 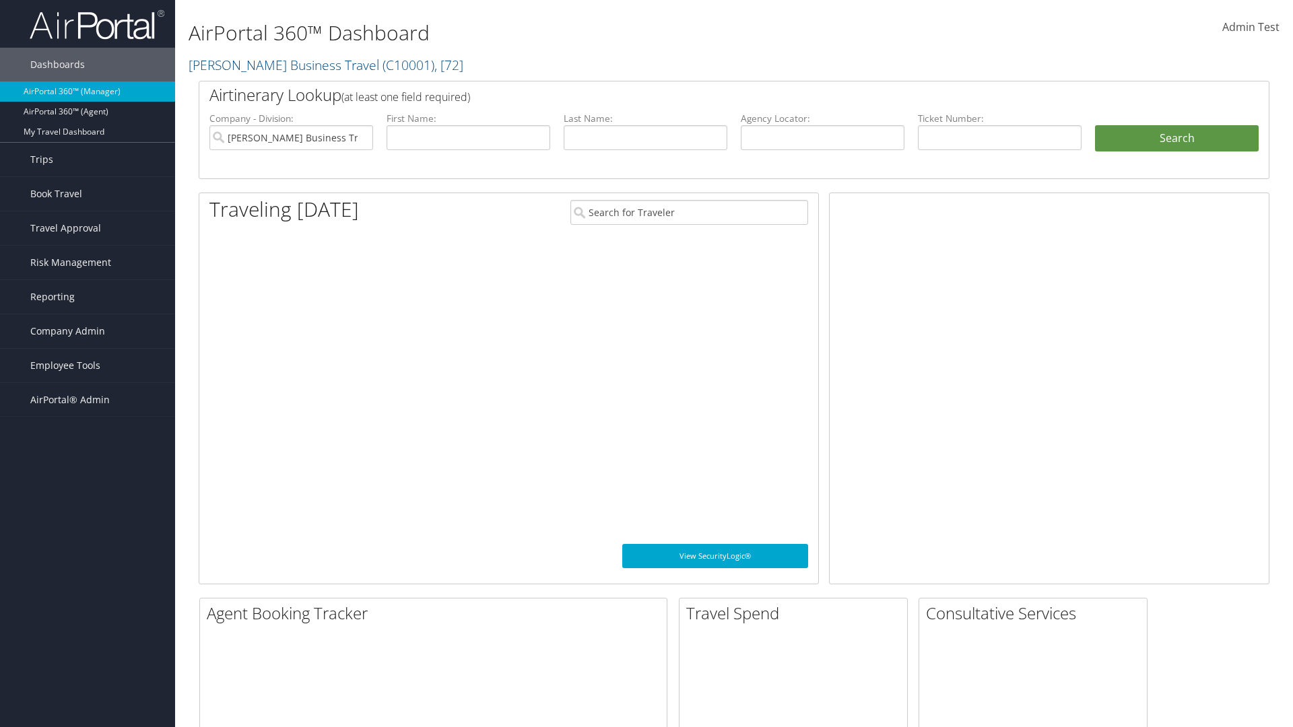 I want to click on a: View SecurityLogic®, so click(x=715, y=556).